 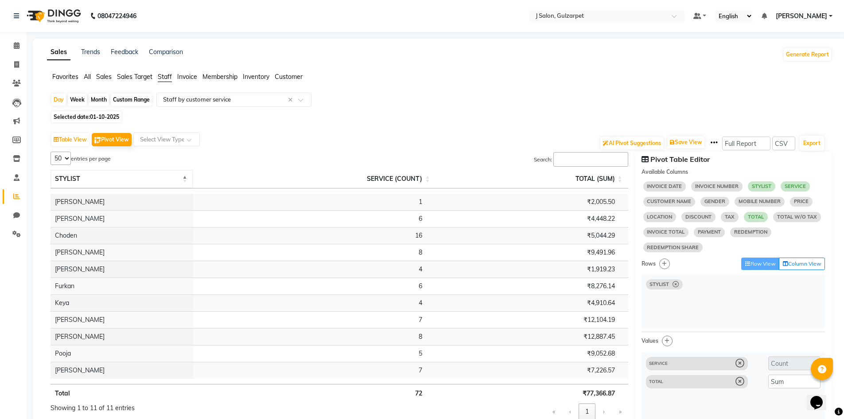 I want to click on img: pivot.png, so click(x=98, y=140).